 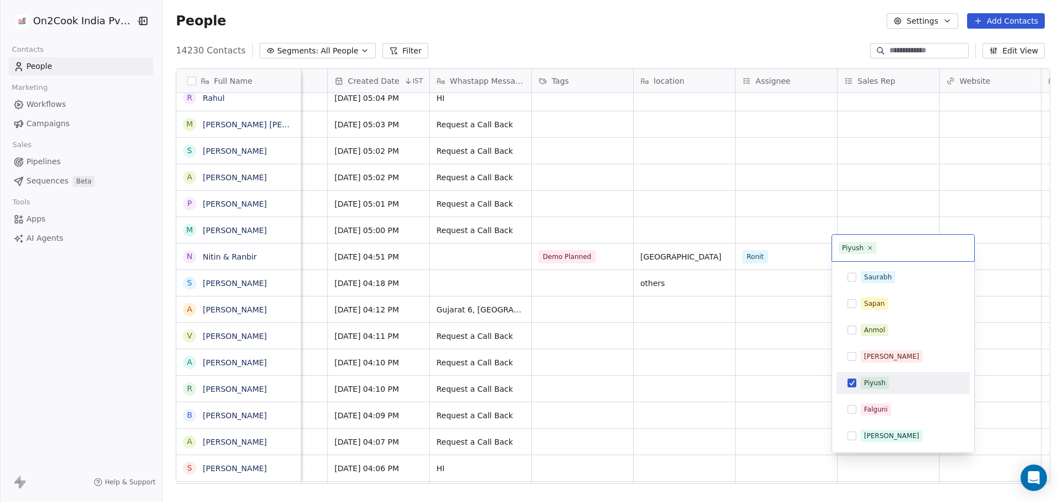 I want to click on div: Anmol, so click(x=874, y=330).